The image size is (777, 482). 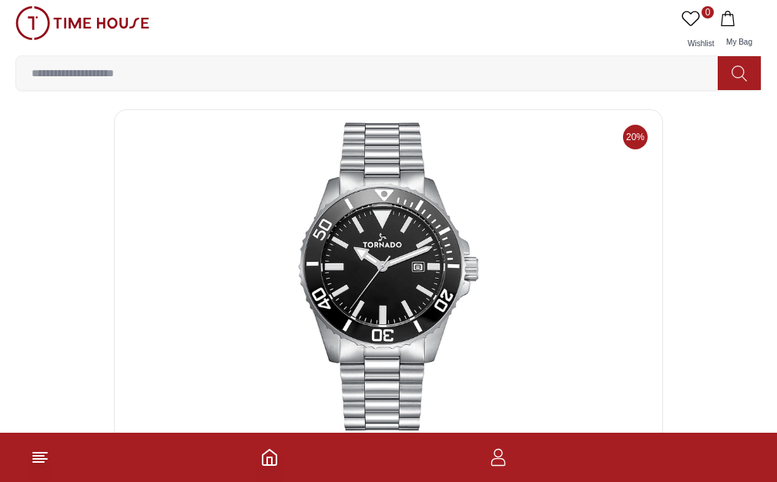 I want to click on a: Home, so click(x=270, y=458).